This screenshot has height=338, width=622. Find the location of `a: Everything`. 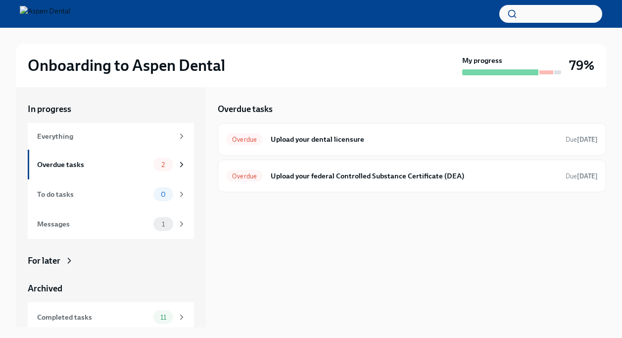

a: Everything is located at coordinates (111, 136).